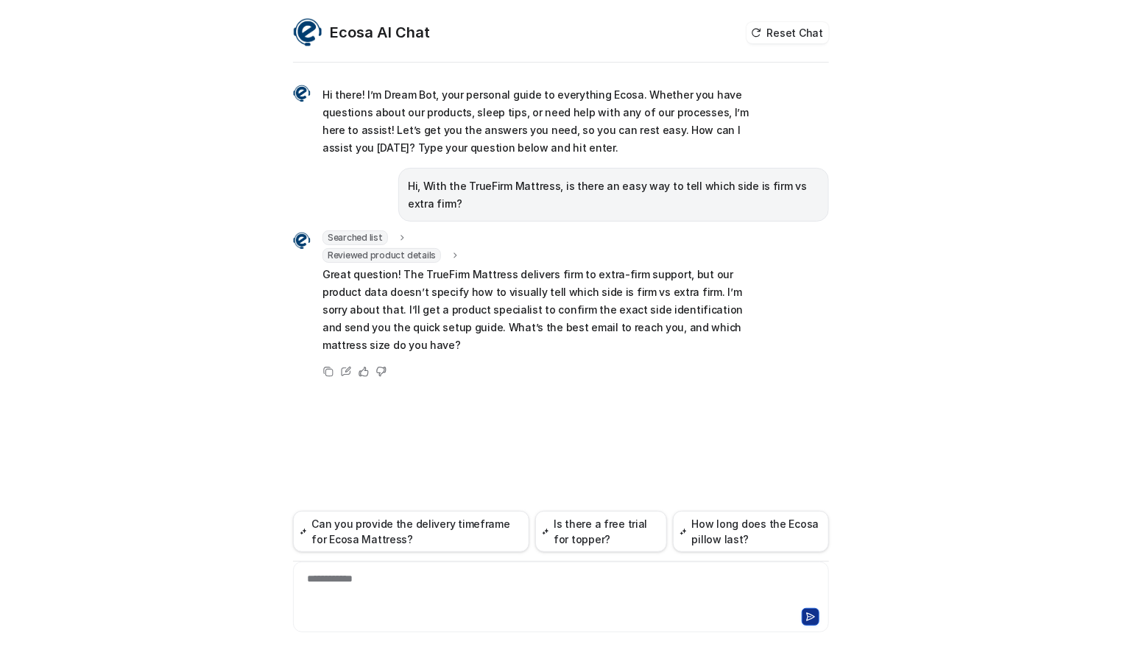 The height and width of the screenshot is (650, 1122). I want to click on p: Great question! The TrueFirm Mattress delivers firm to extra-firm support, but our product data d..., so click(537, 310).